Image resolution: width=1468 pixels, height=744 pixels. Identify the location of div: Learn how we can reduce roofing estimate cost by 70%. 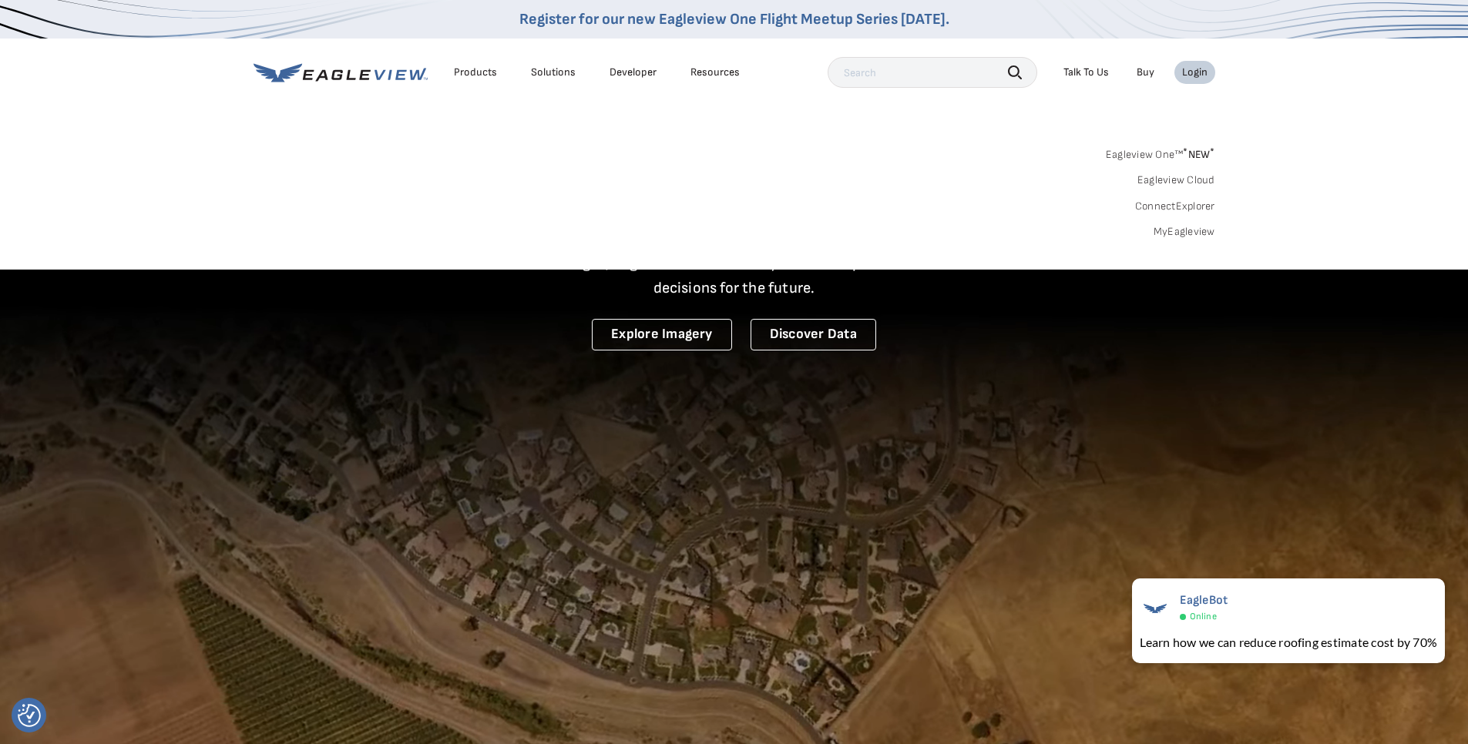
(1289, 643).